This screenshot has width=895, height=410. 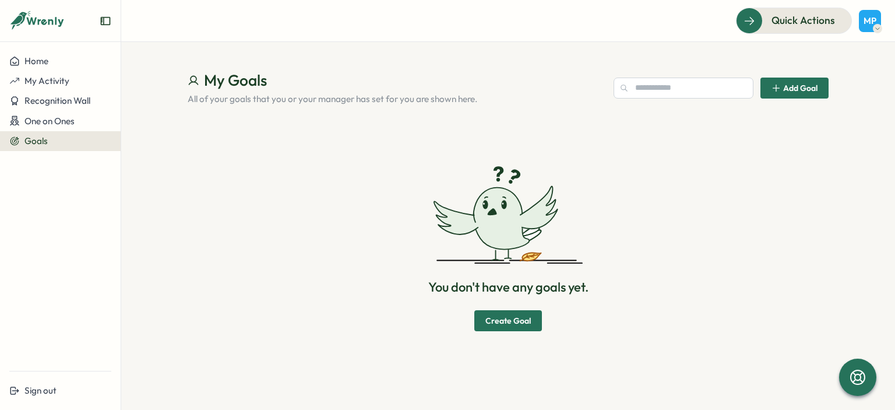 What do you see at coordinates (870, 21) in the screenshot?
I see `button: MP` at bounding box center [870, 21].